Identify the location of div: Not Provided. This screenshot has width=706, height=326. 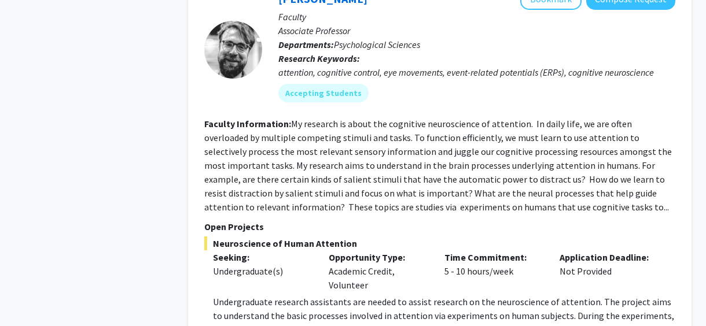
(609, 271).